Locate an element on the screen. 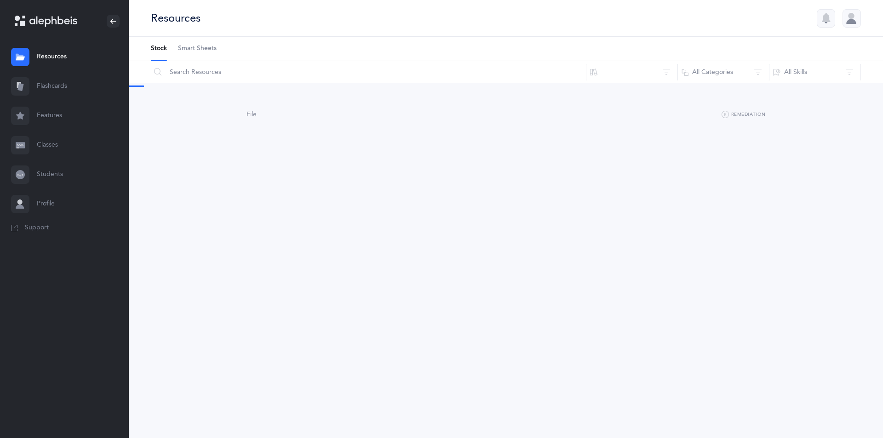 The height and width of the screenshot is (438, 883). span: Support is located at coordinates (37, 228).